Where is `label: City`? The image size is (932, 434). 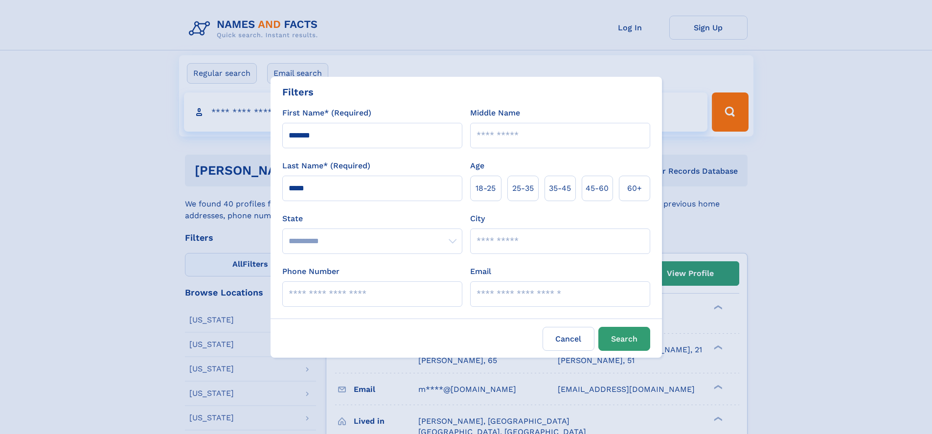 label: City is located at coordinates (478, 219).